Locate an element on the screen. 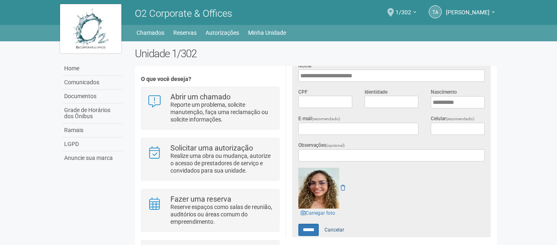 This screenshot has width=557, height=245. span: 1/302 is located at coordinates (403, 8).